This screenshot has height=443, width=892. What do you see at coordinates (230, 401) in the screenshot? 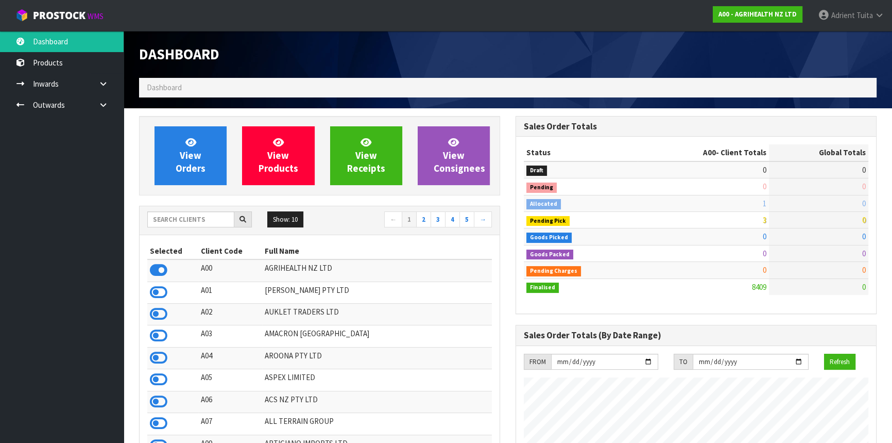
I see `td: A06` at bounding box center [230, 401].